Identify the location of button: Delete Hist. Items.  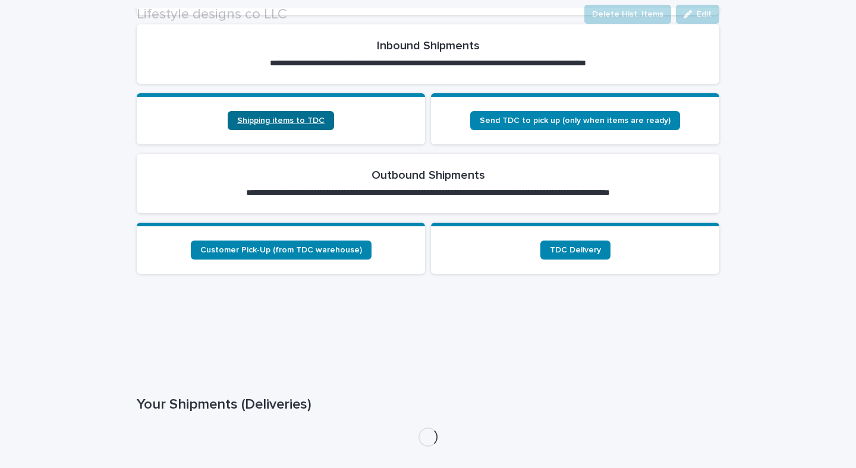
(627, 14).